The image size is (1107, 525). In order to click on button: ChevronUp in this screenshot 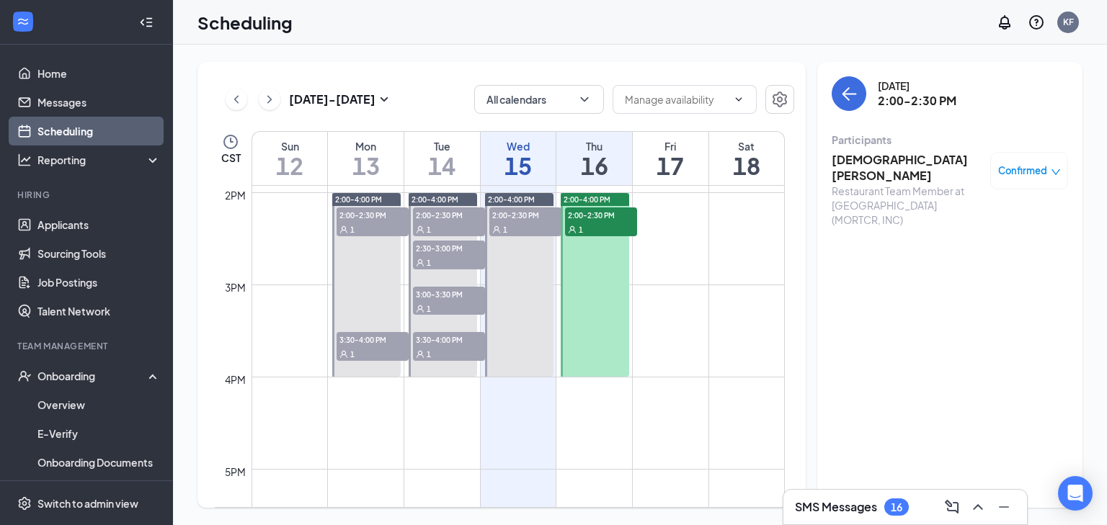, I will do `click(978, 507)`.